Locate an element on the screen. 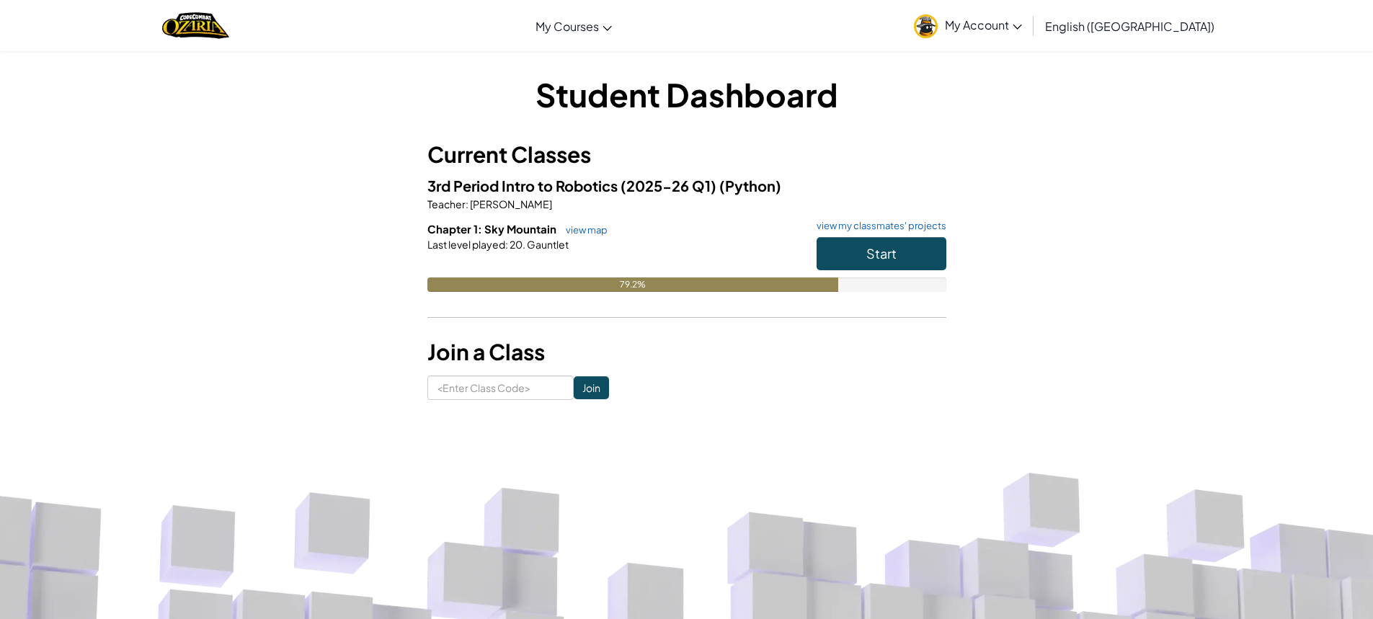 The image size is (1373, 619). a: My Account is located at coordinates (968, 25).